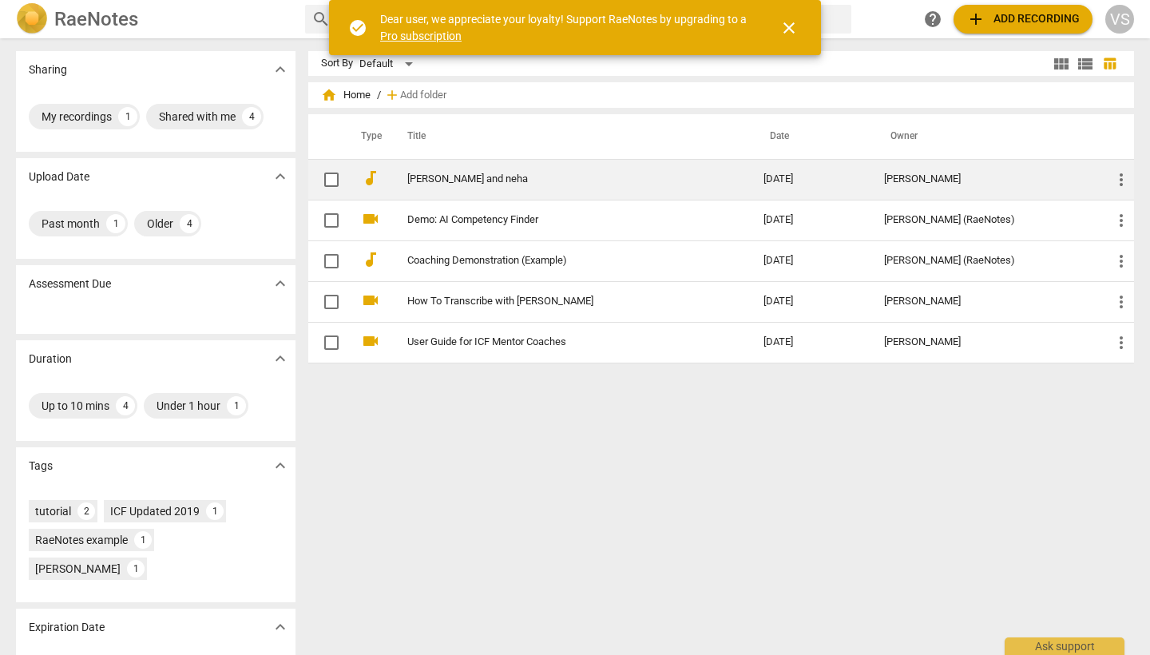 Image resolution: width=1150 pixels, height=655 pixels. What do you see at coordinates (155, 511) in the screenshot?
I see `div: ICF Updated 2019` at bounding box center [155, 511].